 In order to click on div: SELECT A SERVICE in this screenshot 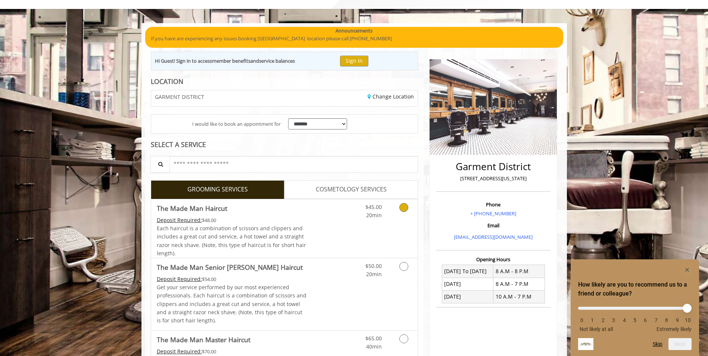, I will do `click(284, 144)`.